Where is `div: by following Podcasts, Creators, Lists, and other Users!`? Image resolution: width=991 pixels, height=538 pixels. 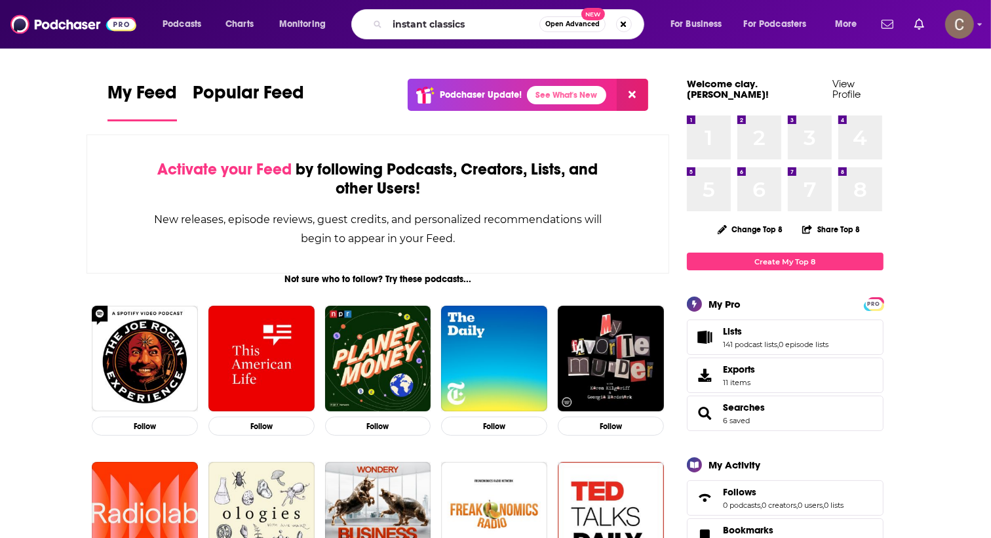
div: by following Podcasts, Creators, Lists, and other Users! is located at coordinates (378, 179).